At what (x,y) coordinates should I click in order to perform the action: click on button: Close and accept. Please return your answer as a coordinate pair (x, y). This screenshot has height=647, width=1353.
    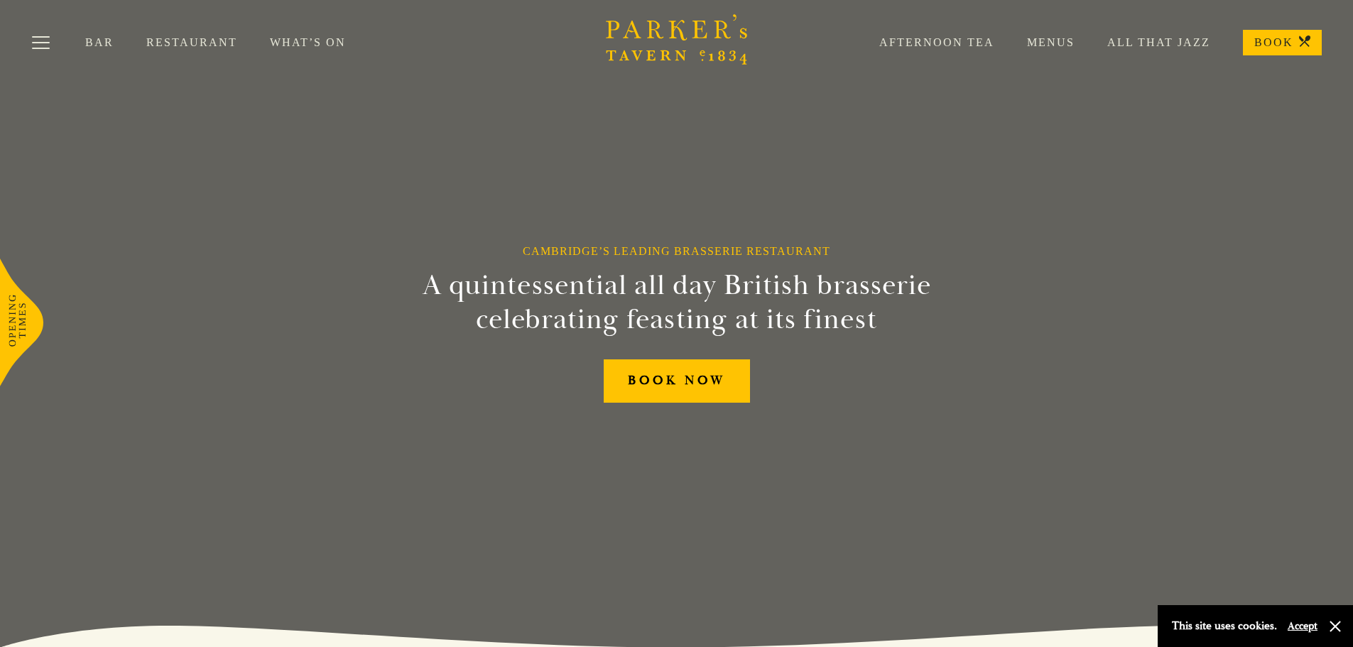
    Looking at the image, I should click on (1336, 627).